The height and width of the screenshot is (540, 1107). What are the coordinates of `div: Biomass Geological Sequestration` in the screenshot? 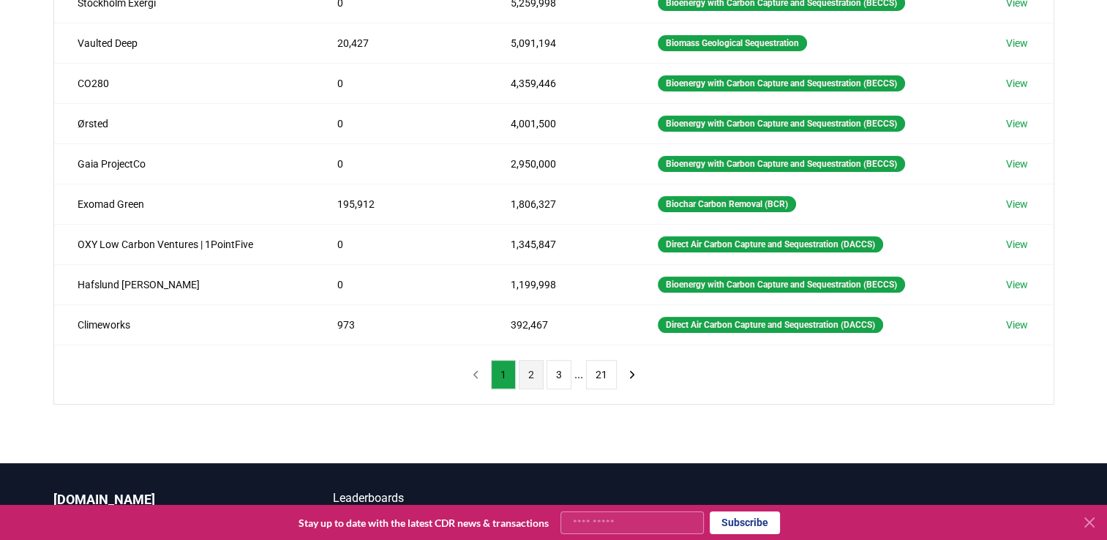 It's located at (733, 43).